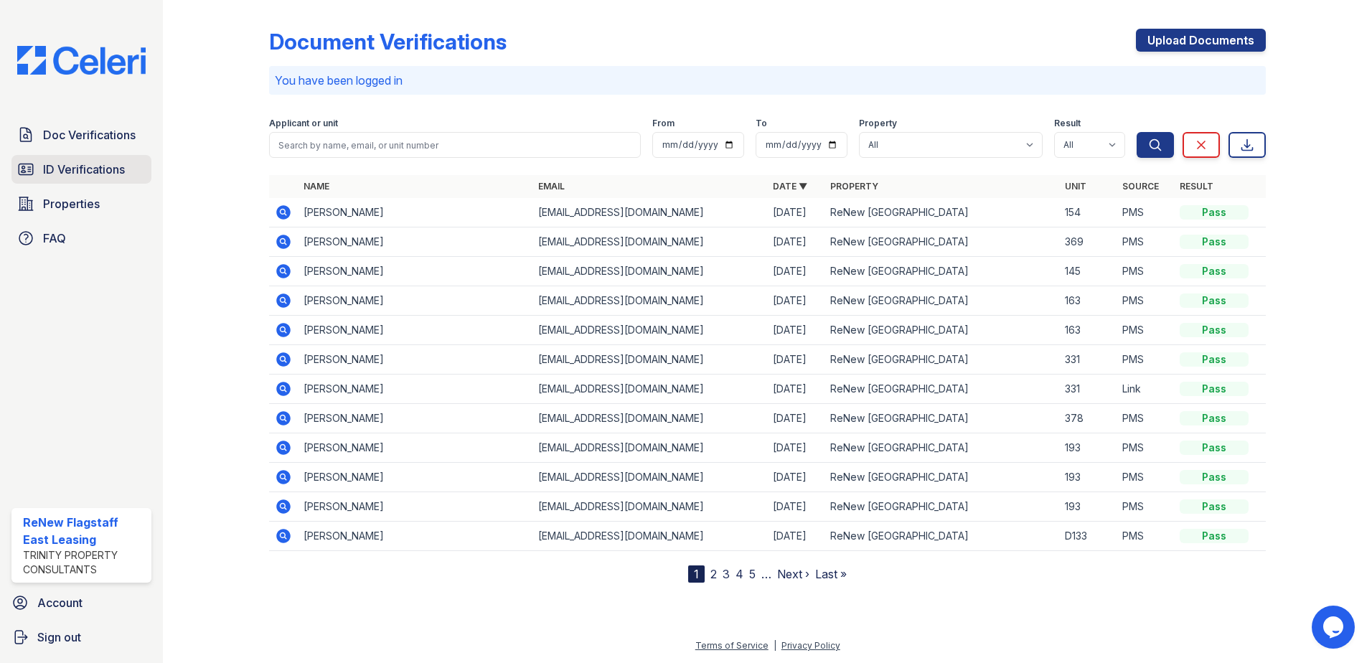 This screenshot has height=663, width=1372. Describe the element at coordinates (81, 637) in the screenshot. I see `button: Sign out` at that location.